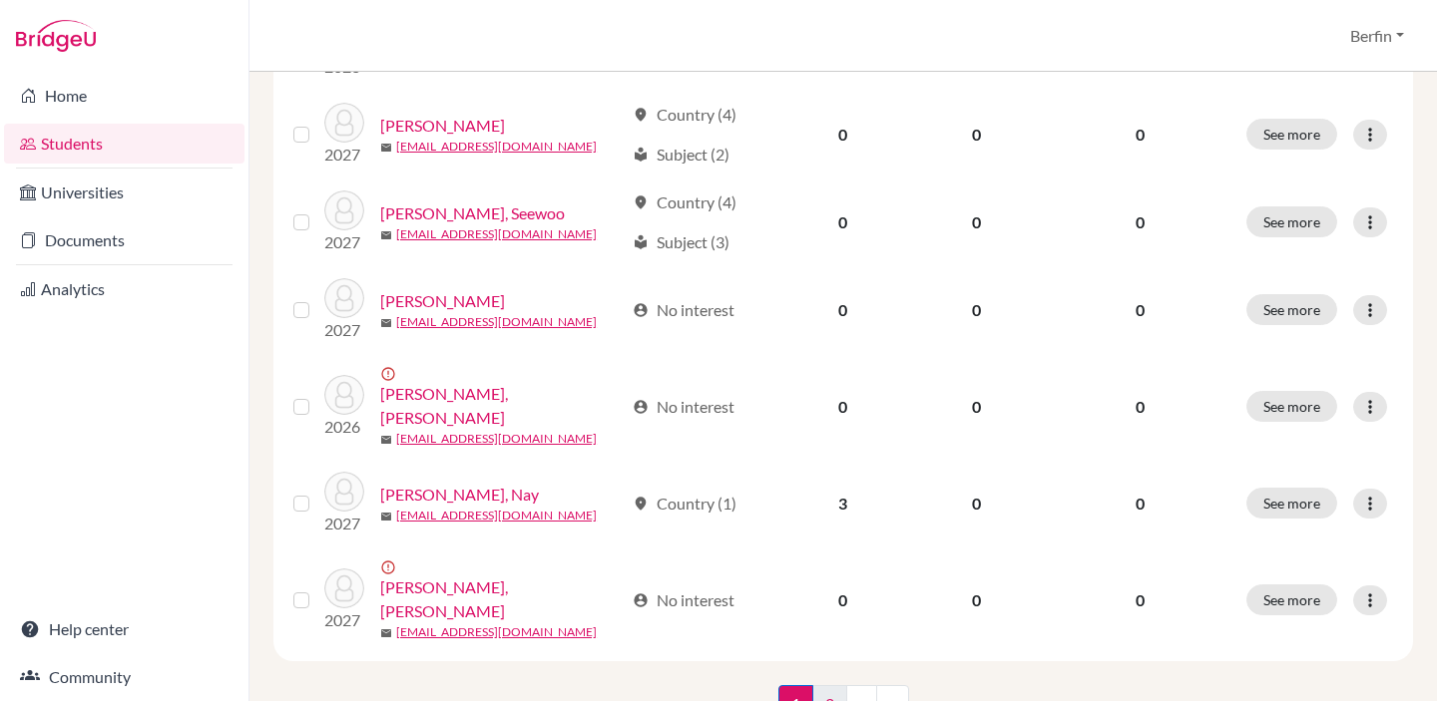 The height and width of the screenshot is (701, 1437). What do you see at coordinates (680, 155) in the screenshot?
I see `div: Subject (2)` at bounding box center [680, 155].